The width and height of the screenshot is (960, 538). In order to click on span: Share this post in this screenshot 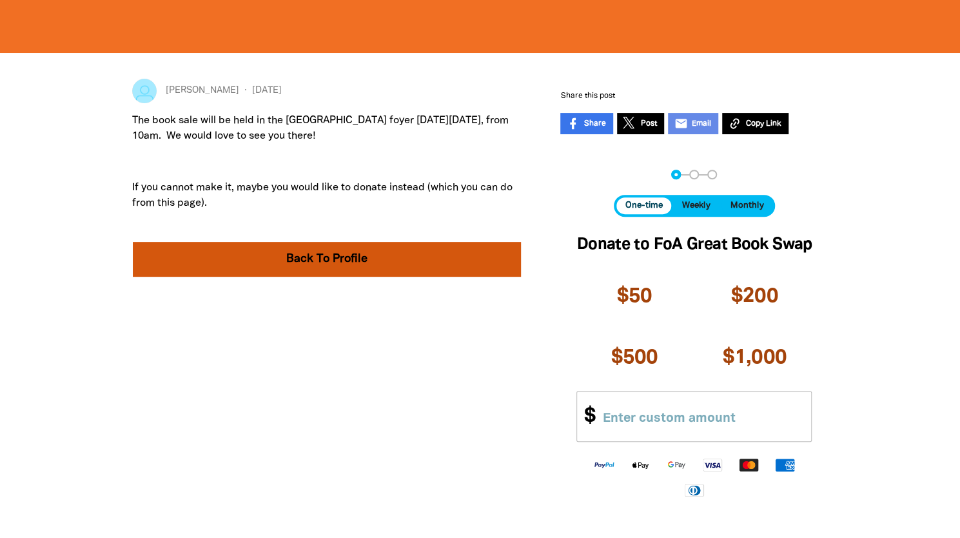, I will do `click(587, 95)`.